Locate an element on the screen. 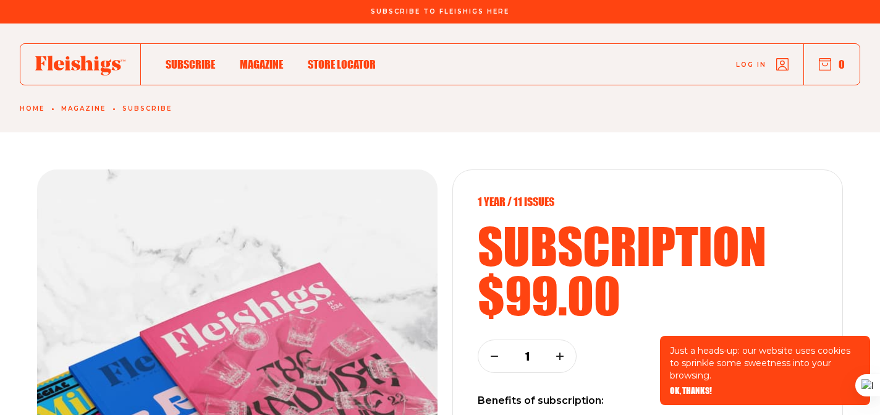  button: Log in is located at coordinates (762, 64).